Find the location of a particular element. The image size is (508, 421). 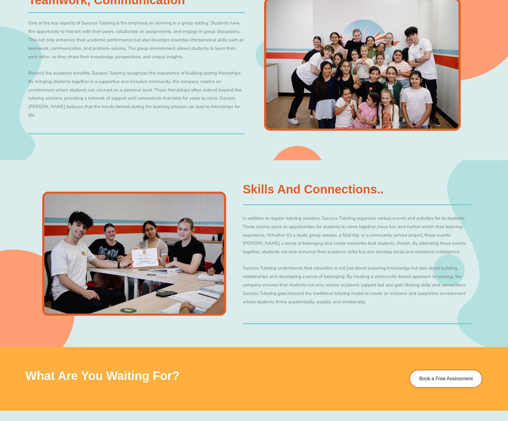

p: In addition to regular tutoring sessions, Success Tutoring organizes various events and activitie... is located at coordinates (357, 235).